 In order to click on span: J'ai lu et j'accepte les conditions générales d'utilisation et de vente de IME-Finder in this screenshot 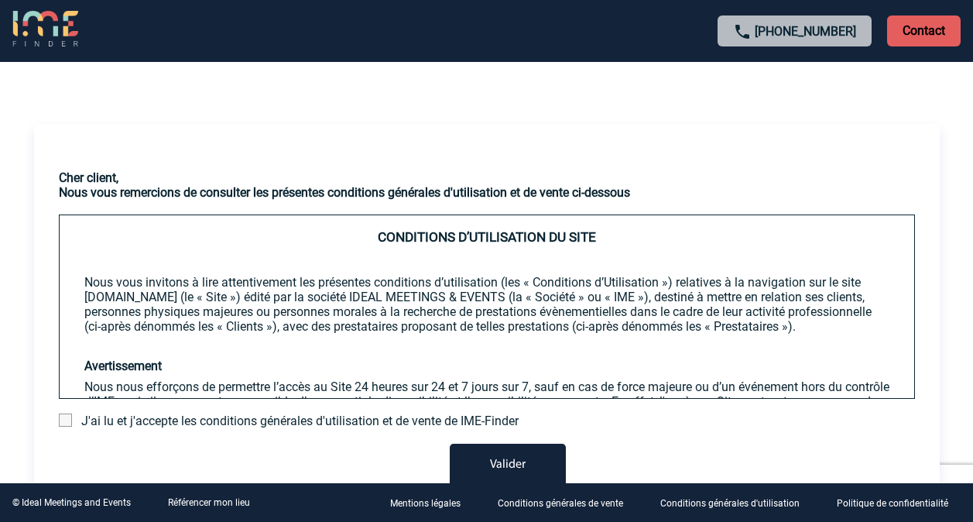, I will do `click(300, 420)`.